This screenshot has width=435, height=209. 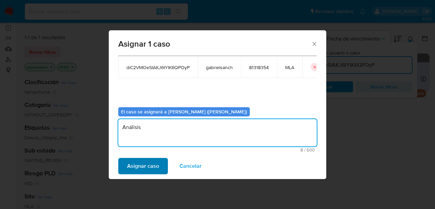 What do you see at coordinates (315, 67) in the screenshot?
I see `button: icon-button` at bounding box center [315, 67].